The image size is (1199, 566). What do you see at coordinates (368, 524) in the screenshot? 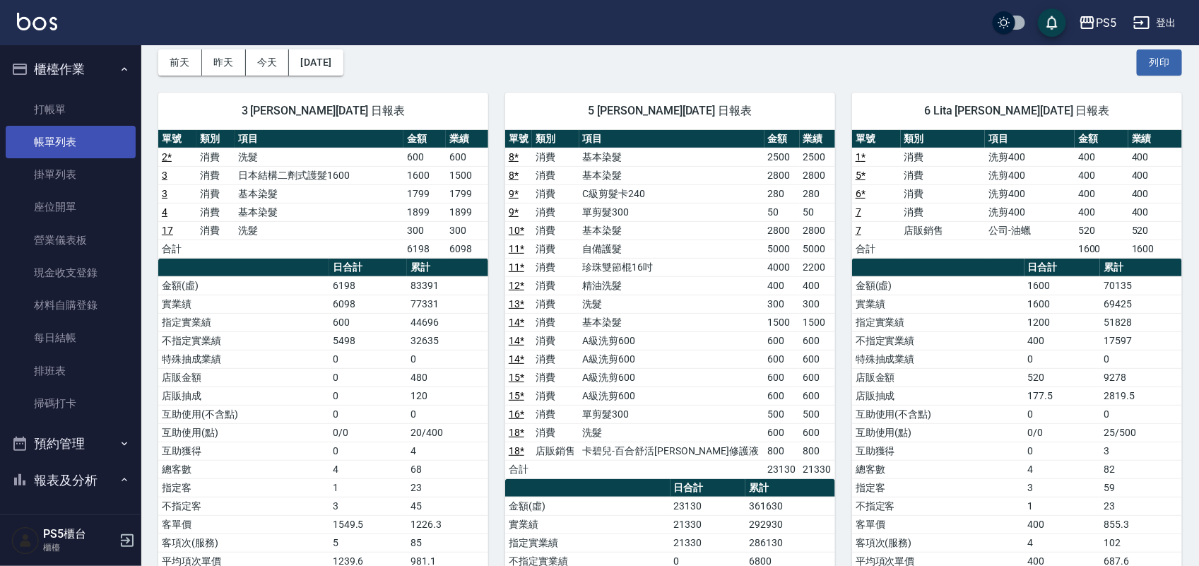
I see `td: 1549.5` at bounding box center [368, 524].